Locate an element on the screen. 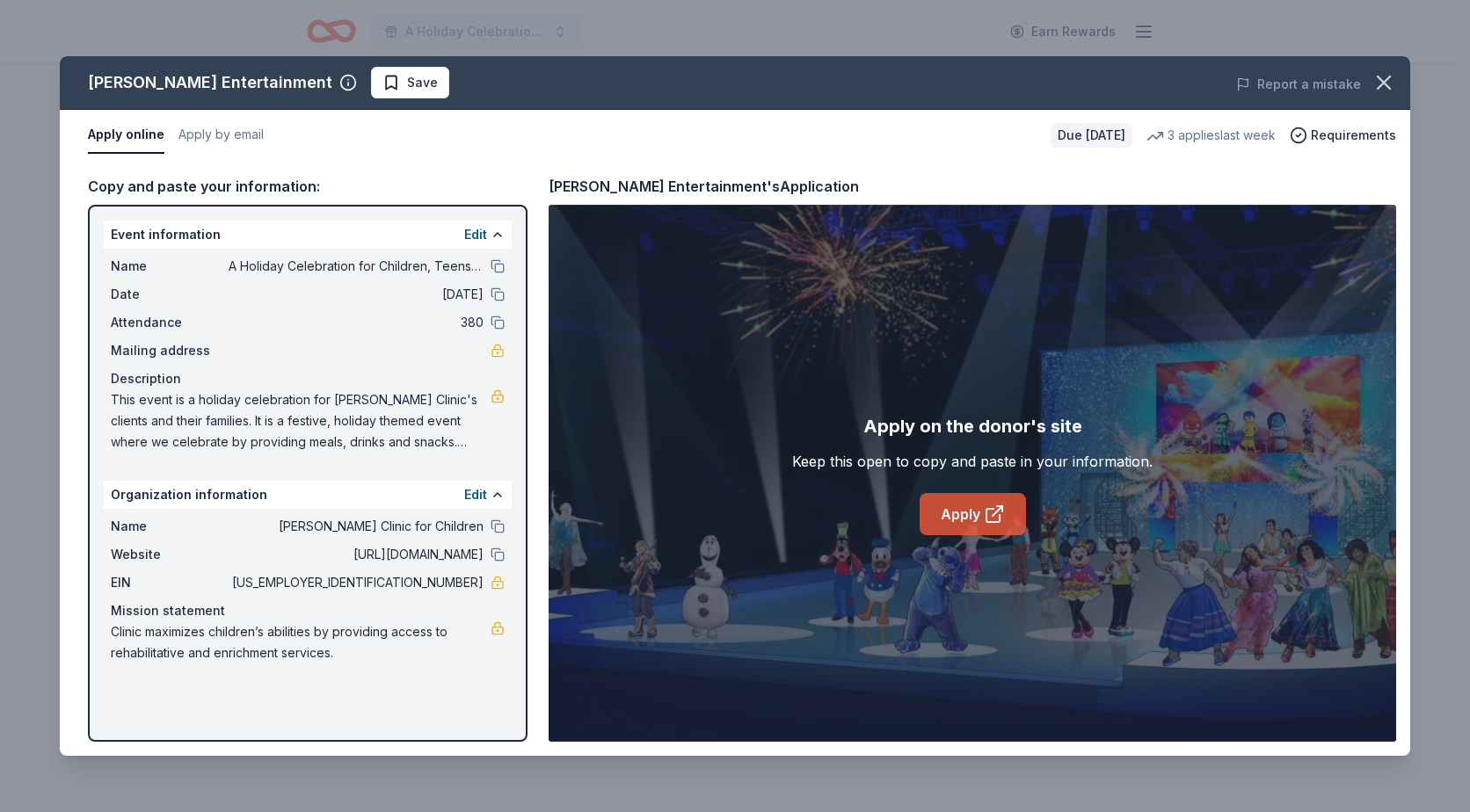  div: Organization information is located at coordinates (308, 495).